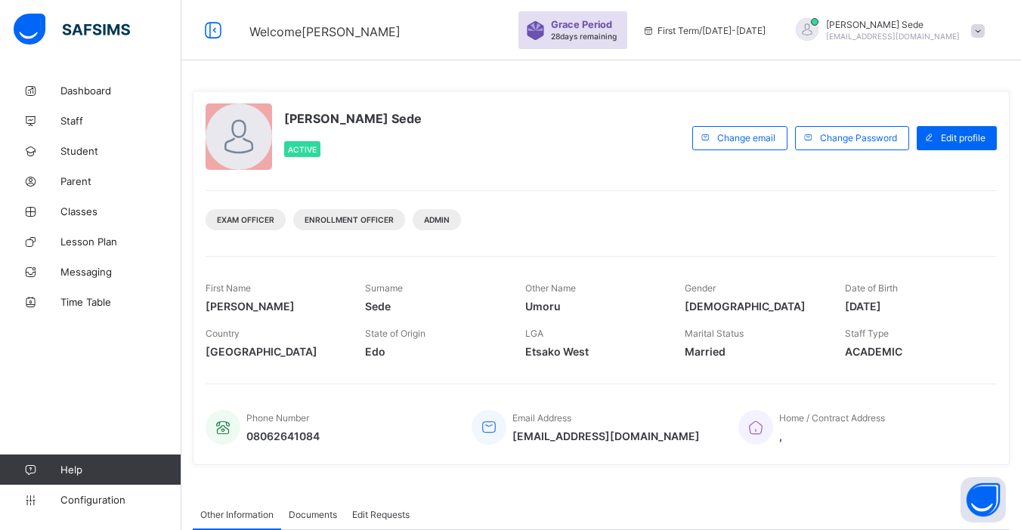  I want to click on button: Open asap, so click(983, 500).